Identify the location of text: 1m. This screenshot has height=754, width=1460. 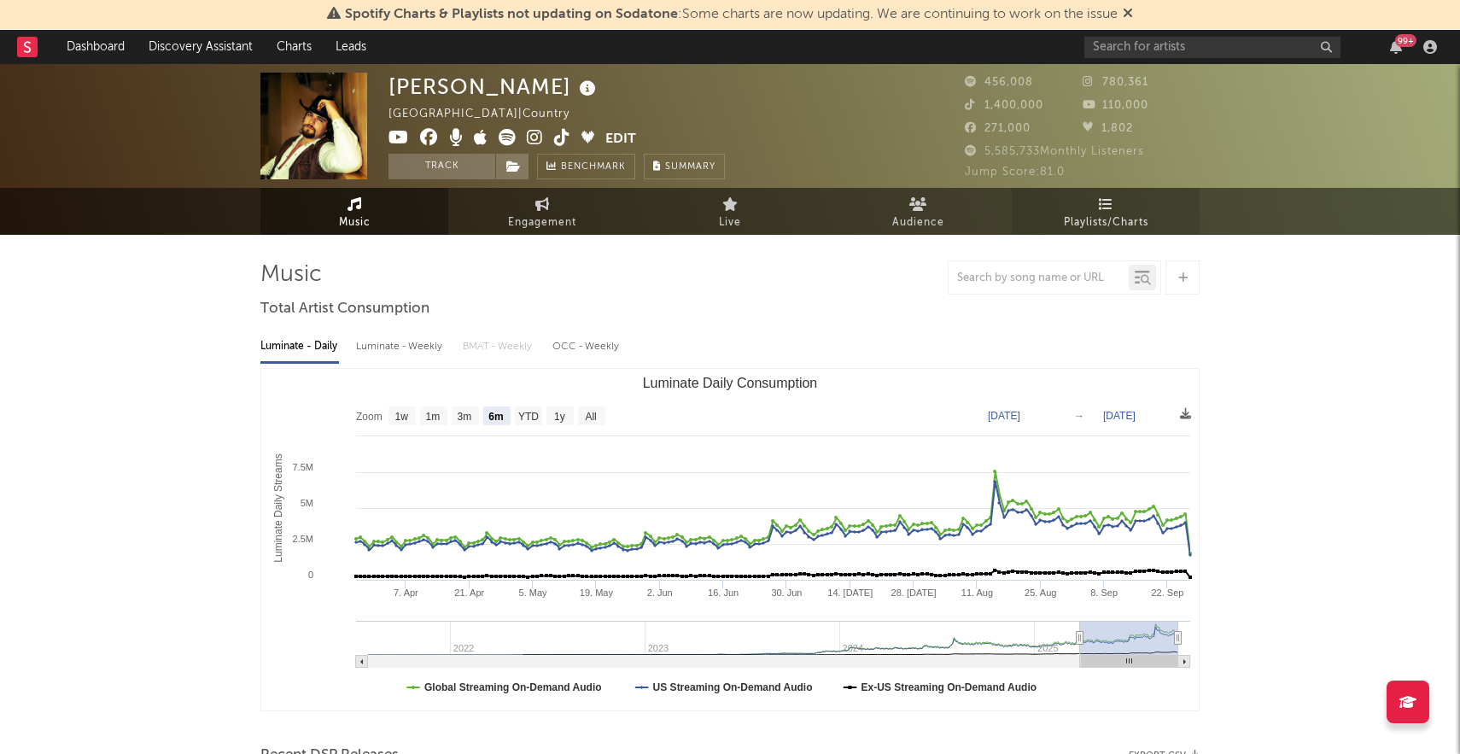
(433, 417).